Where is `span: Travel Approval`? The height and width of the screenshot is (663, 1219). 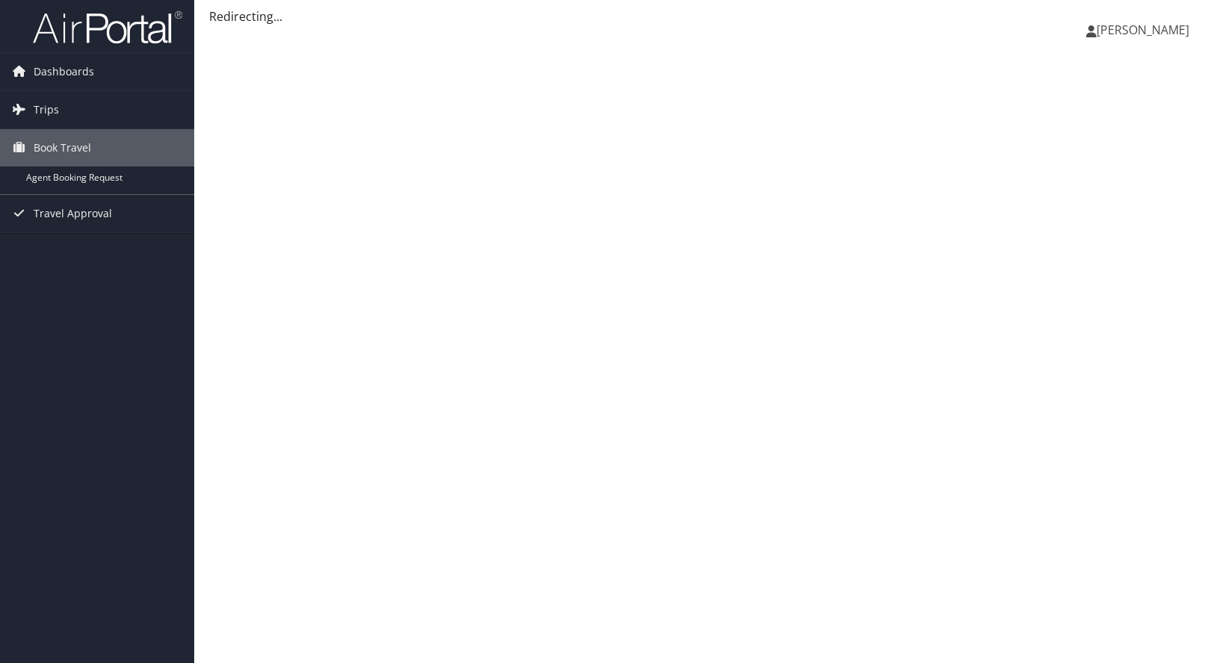 span: Travel Approval is located at coordinates (72, 214).